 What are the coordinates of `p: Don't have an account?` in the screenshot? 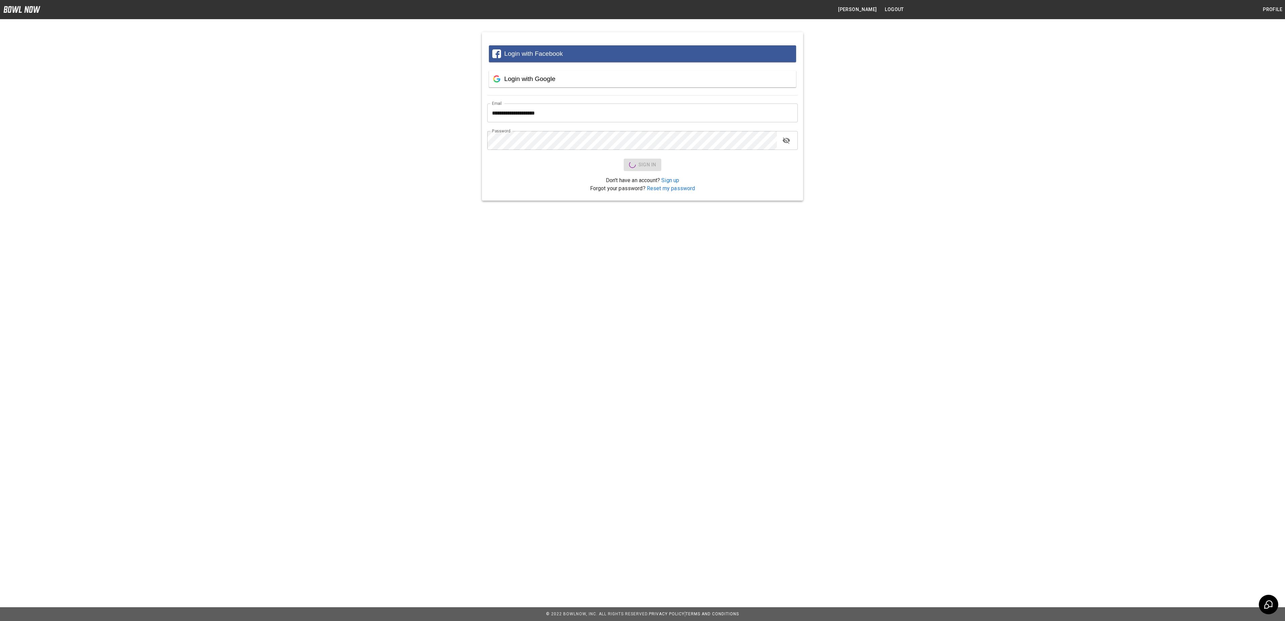 It's located at (643, 180).